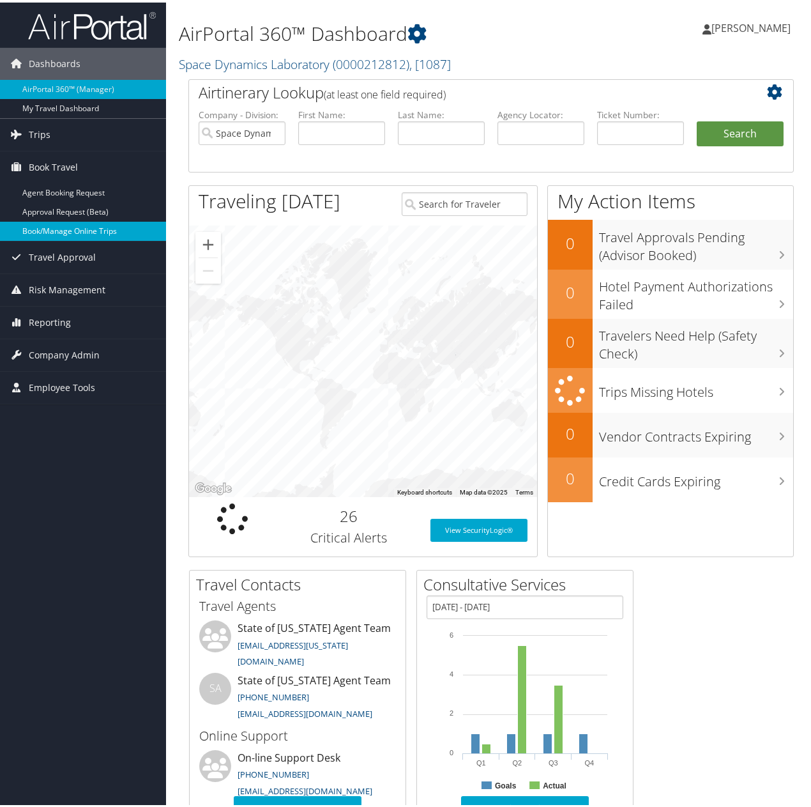 Image resolution: width=811 pixels, height=807 pixels. Describe the element at coordinates (451, 750) in the screenshot. I see `tspan: 0` at that location.